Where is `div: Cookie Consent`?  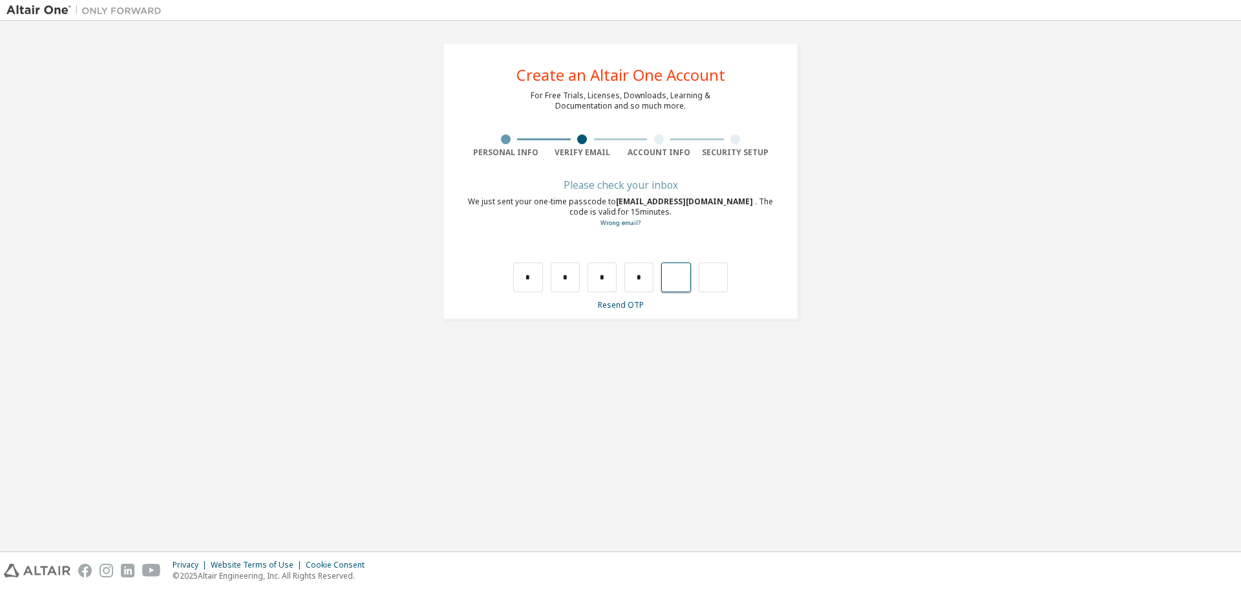 div: Cookie Consent is located at coordinates (339, 565).